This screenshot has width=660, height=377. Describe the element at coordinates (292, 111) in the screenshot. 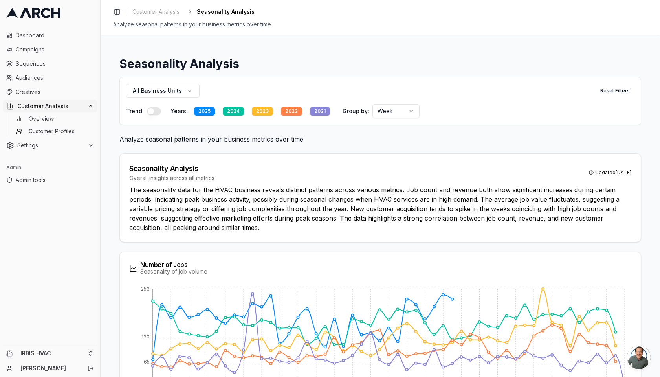

I see `div: 2022` at that location.